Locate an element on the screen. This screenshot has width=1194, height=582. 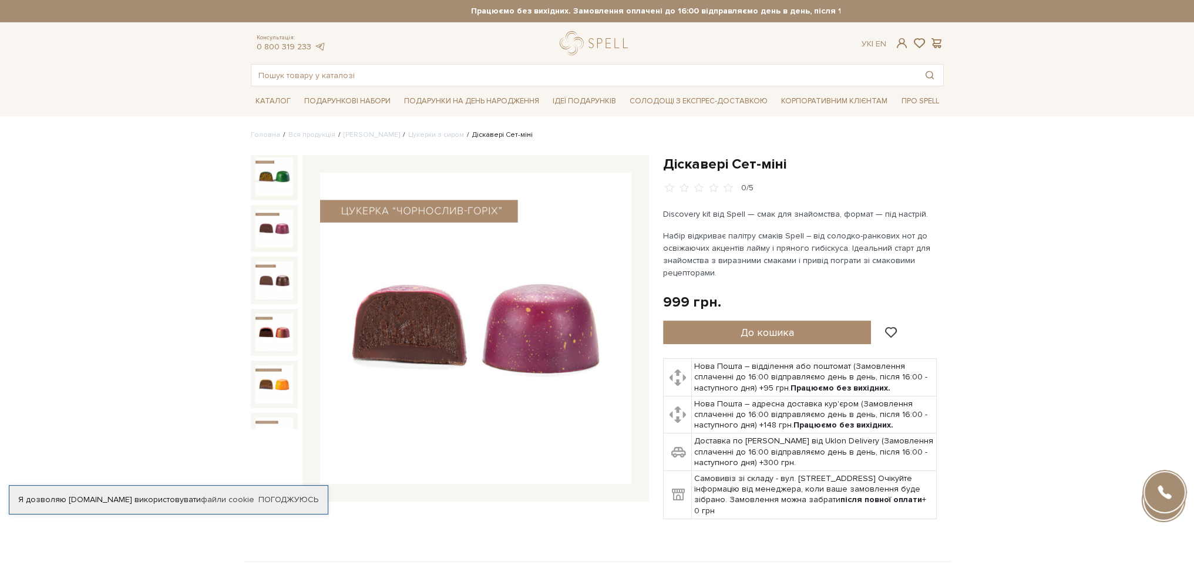
a: logo is located at coordinates (596, 43).